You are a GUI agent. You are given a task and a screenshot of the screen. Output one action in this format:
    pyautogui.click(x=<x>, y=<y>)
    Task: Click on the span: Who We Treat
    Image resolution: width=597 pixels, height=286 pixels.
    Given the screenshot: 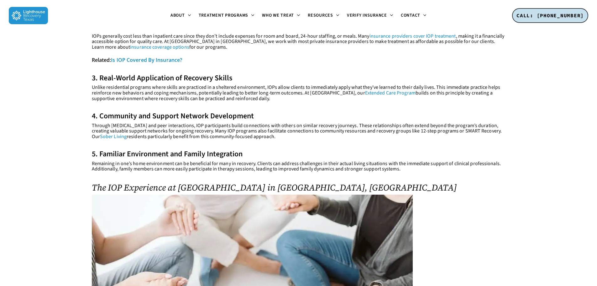 What is the action you would take?
    pyautogui.click(x=278, y=15)
    